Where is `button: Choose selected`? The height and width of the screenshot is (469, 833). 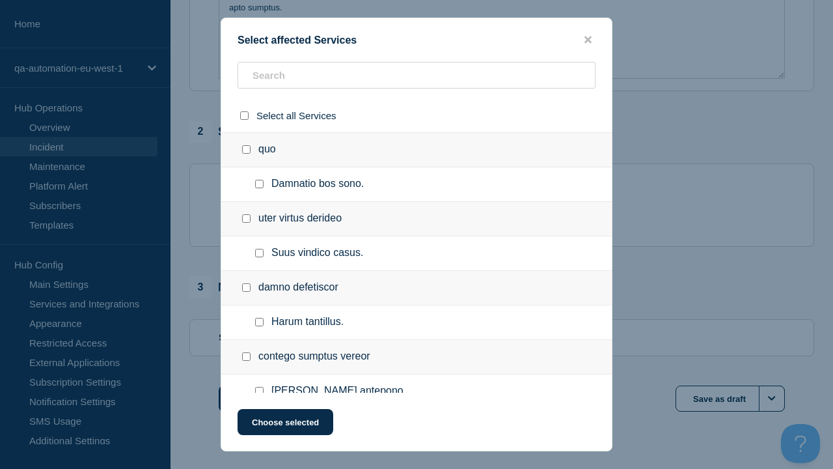 button: Choose selected is located at coordinates (285, 422).